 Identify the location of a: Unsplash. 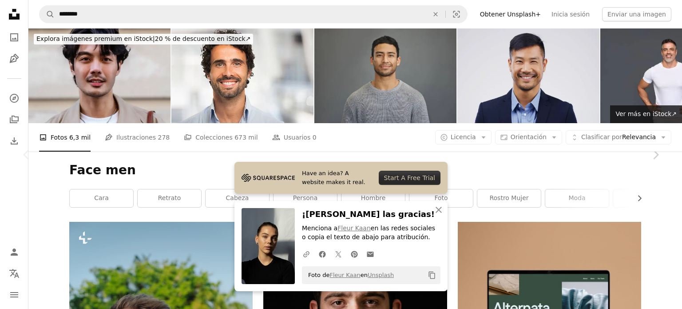
(381, 275).